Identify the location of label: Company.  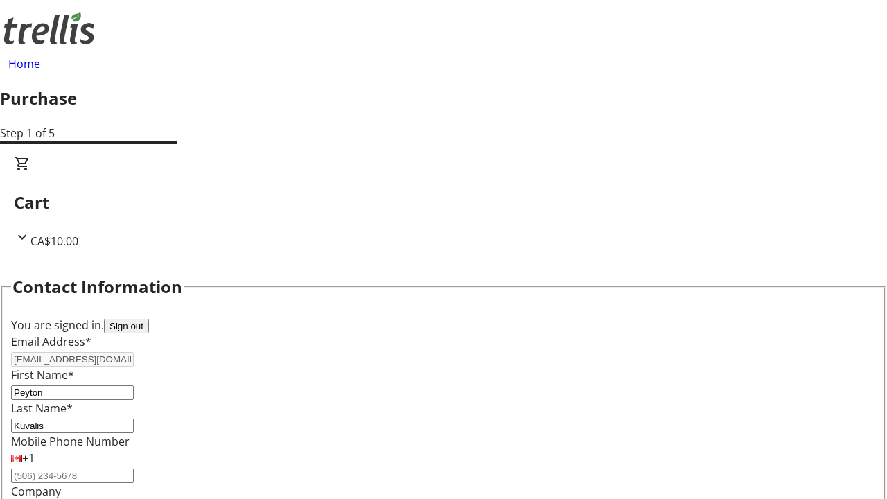
(36, 491).